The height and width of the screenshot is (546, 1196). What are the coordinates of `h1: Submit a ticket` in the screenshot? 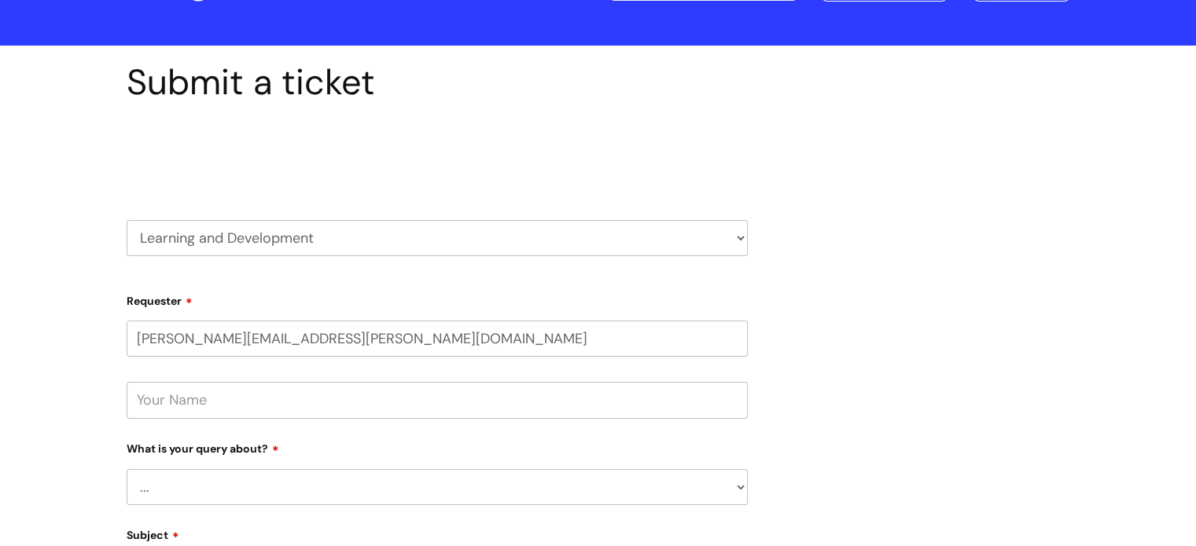 It's located at (437, 83).